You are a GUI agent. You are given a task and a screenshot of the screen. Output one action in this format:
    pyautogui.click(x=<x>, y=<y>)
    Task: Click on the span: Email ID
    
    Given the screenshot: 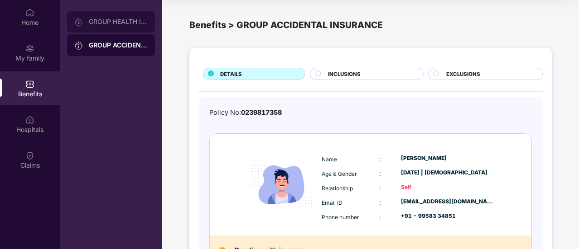 What is the action you would take?
    pyautogui.click(x=332, y=203)
    